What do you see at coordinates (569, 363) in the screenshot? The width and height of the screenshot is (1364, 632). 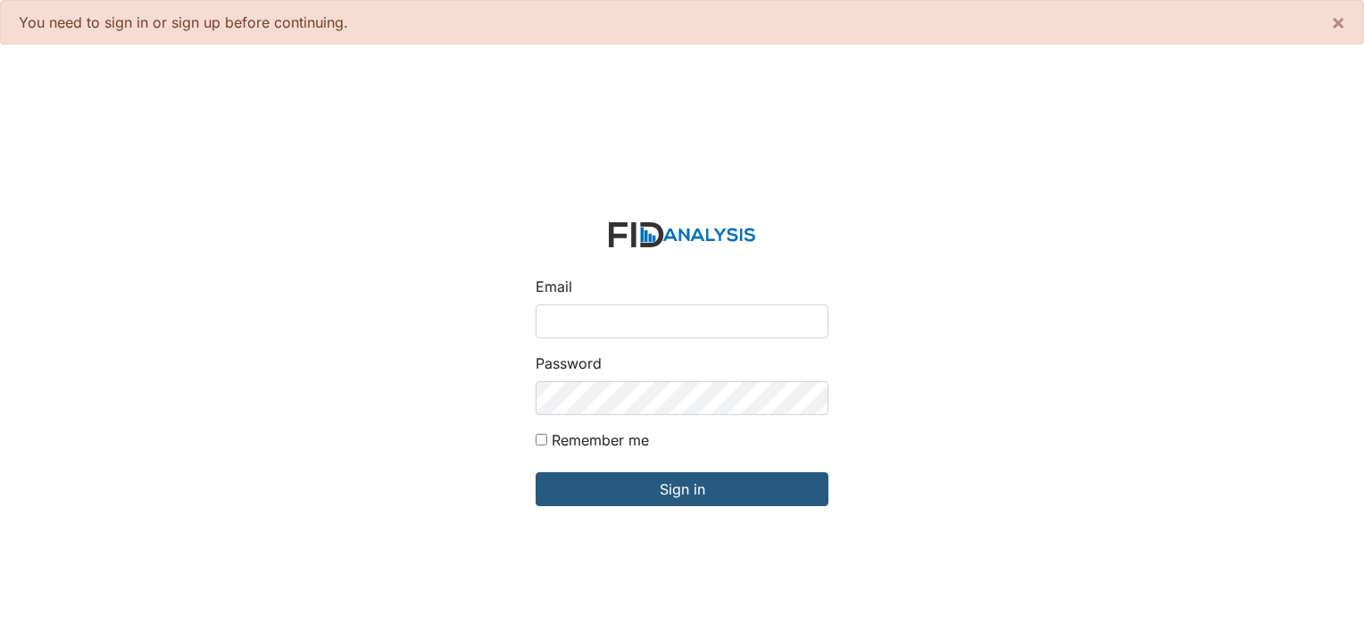 I see `label: Password` at bounding box center [569, 363].